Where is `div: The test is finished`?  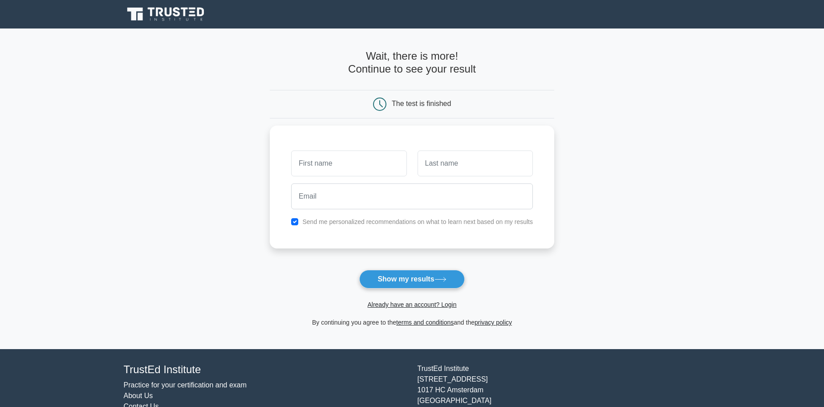 div: The test is finished is located at coordinates (421, 103).